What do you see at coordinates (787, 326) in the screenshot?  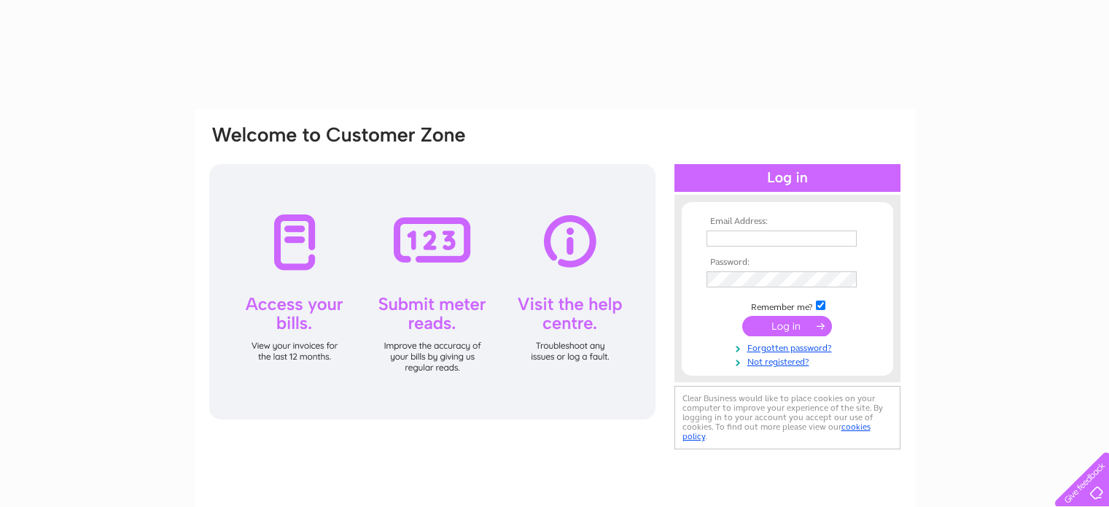 I see `input: Submit` at bounding box center [787, 326].